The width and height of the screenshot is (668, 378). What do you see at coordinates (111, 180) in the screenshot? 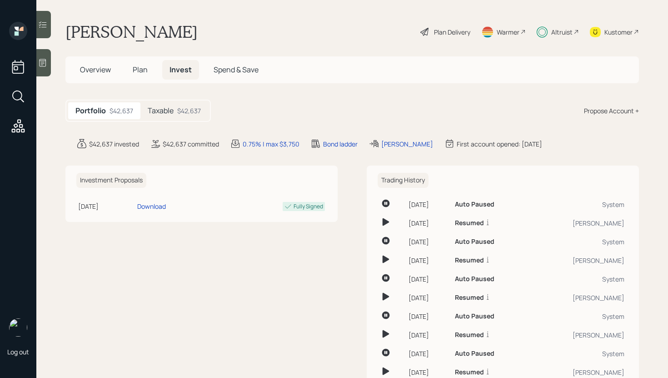
I see `h6: Investment Proposals` at bounding box center [111, 180].